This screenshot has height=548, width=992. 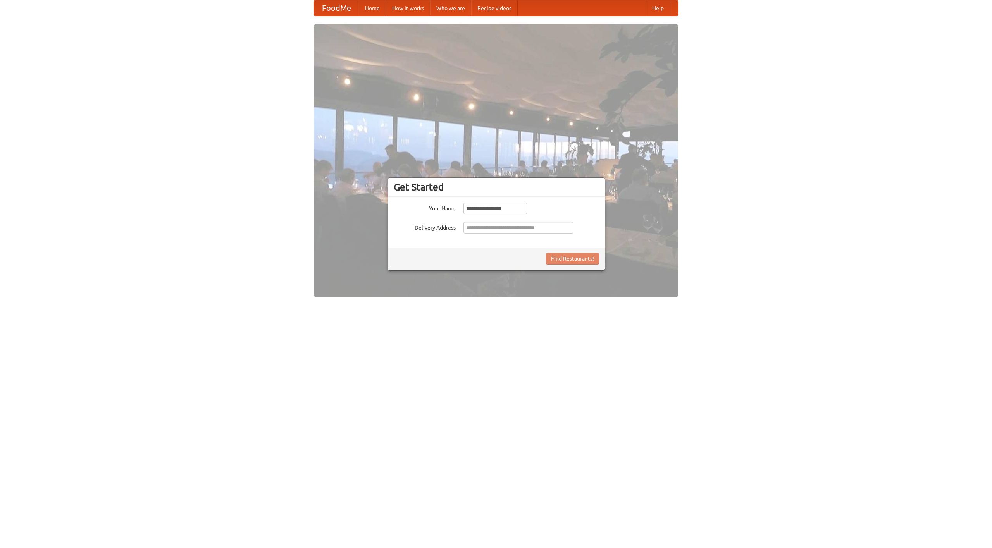 I want to click on a: FoodMe, so click(x=336, y=8).